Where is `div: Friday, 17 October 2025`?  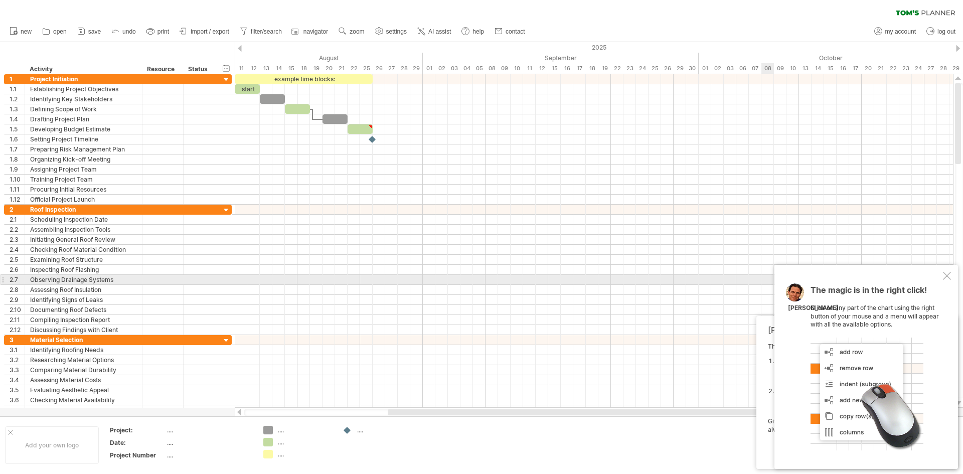 div: Friday, 17 October 2025 is located at coordinates (855, 68).